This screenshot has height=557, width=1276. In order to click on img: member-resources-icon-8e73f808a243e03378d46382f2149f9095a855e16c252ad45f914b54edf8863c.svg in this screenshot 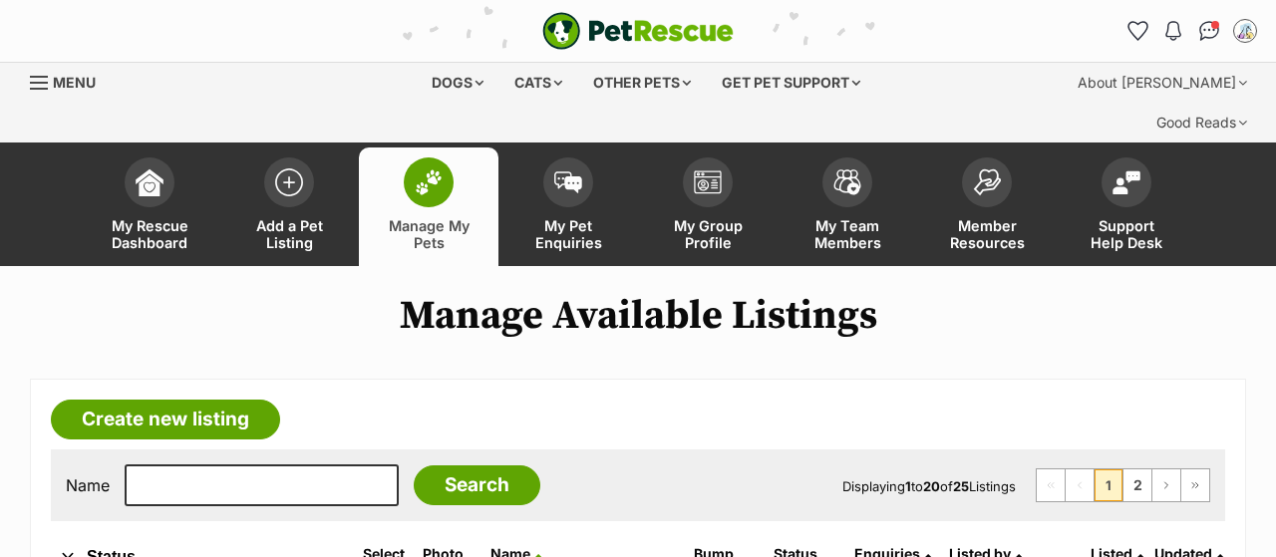, I will do `click(987, 181)`.